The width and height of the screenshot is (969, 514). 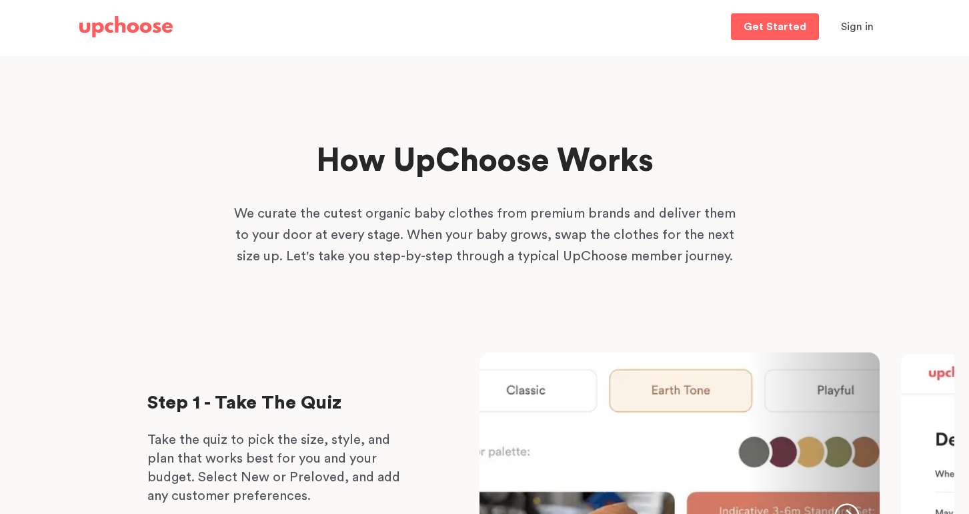 What do you see at coordinates (126, 27) in the screenshot?
I see `img: UpChoose` at bounding box center [126, 27].